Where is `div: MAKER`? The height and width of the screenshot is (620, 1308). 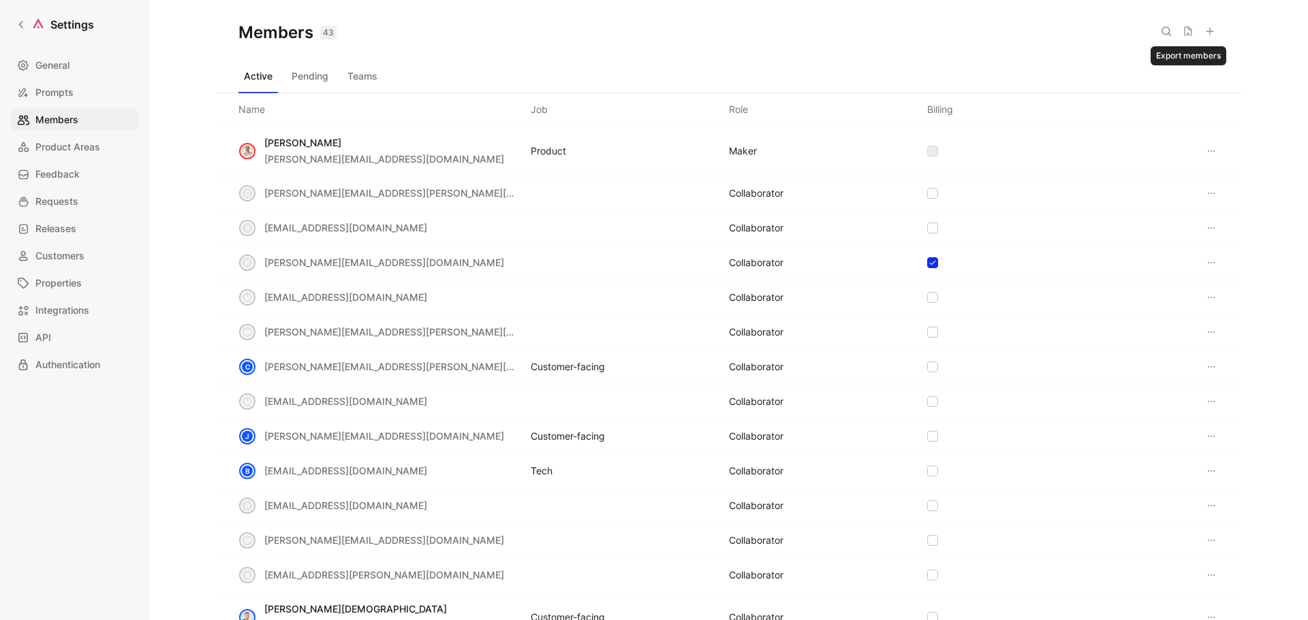 div: MAKER is located at coordinates (742, 151).